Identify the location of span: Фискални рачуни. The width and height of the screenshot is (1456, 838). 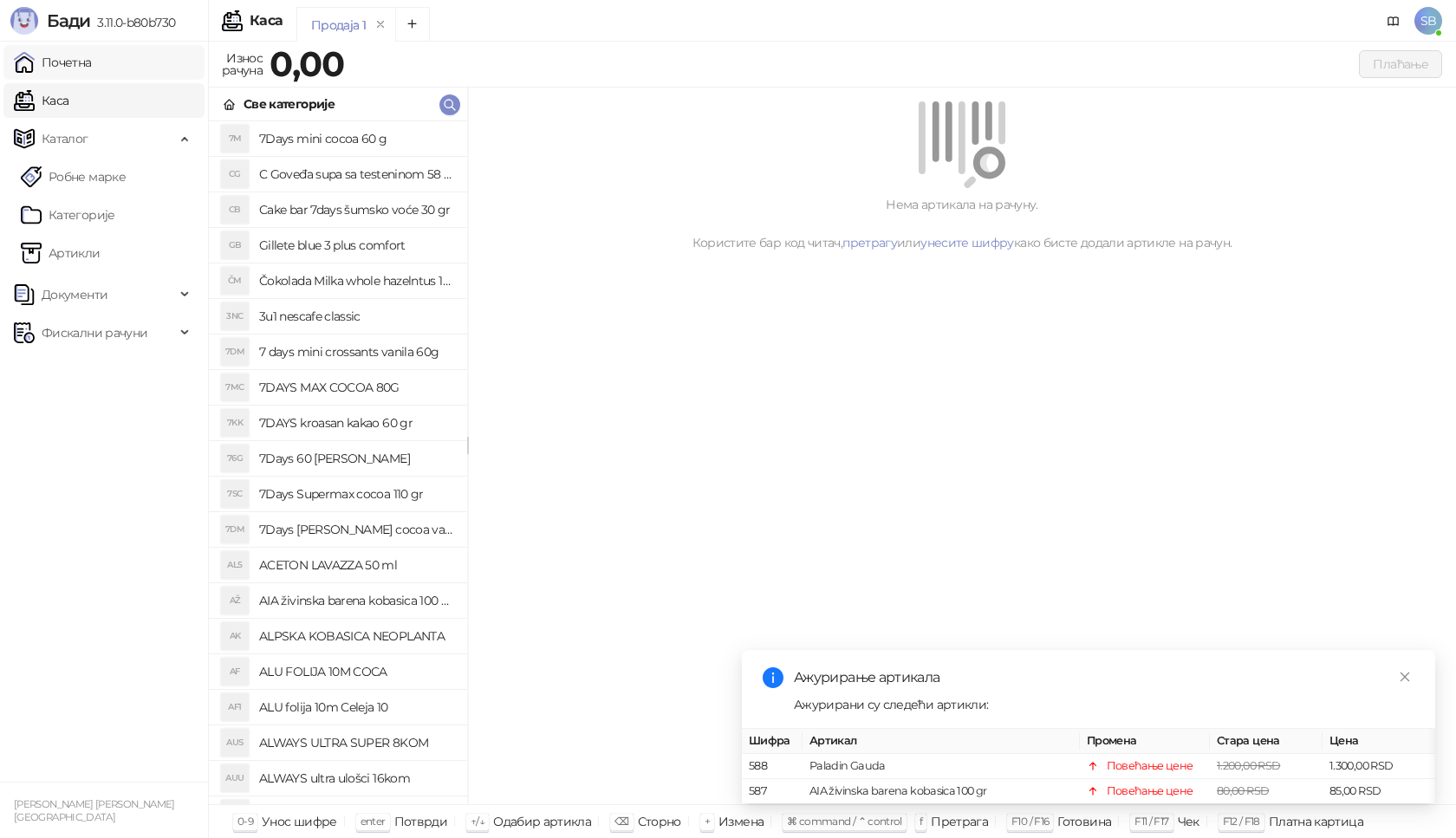
(95, 333).